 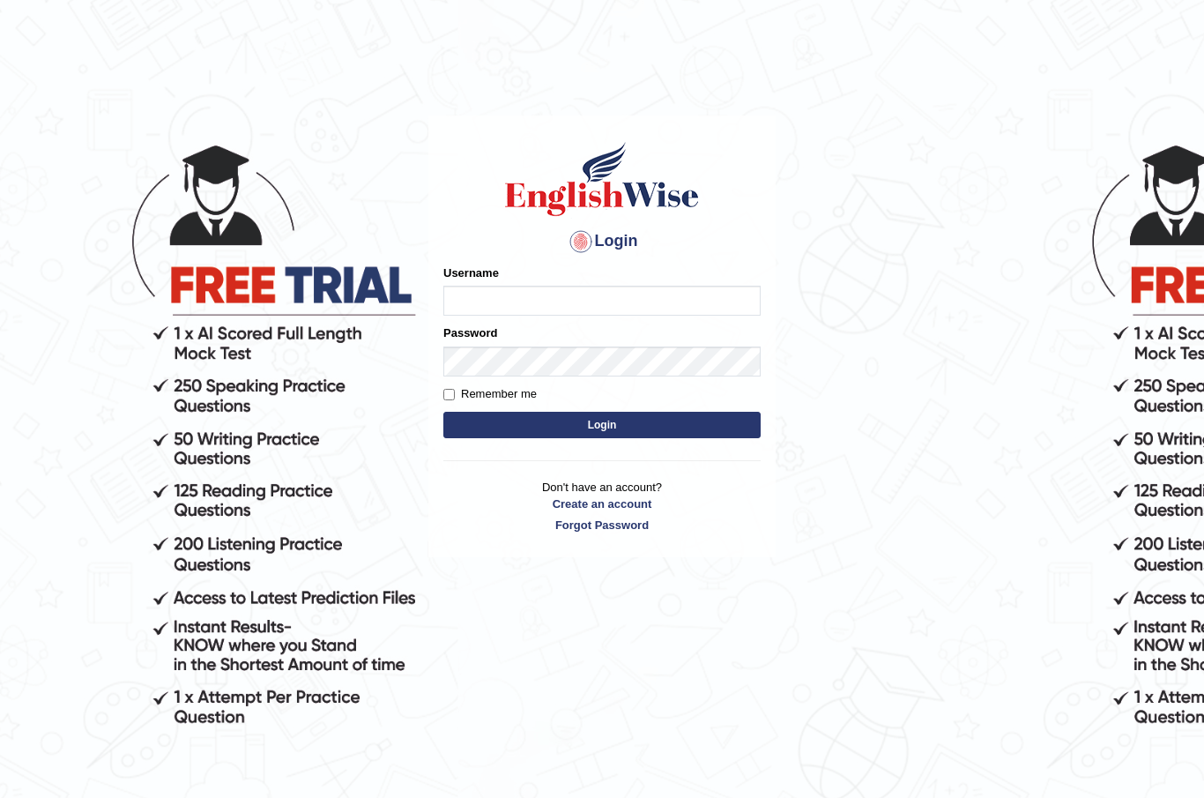 What do you see at coordinates (471, 272) in the screenshot?
I see `label: Username` at bounding box center [471, 272].